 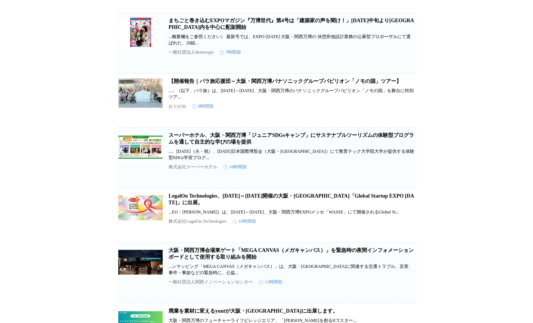 What do you see at coordinates (141, 93) in the screenshot?
I see `img: 【開催報告｜パラ旅応援団～大阪・関西万博パナソニックグループパビリオン「ノモの国」ツアー】` at bounding box center [141, 93].